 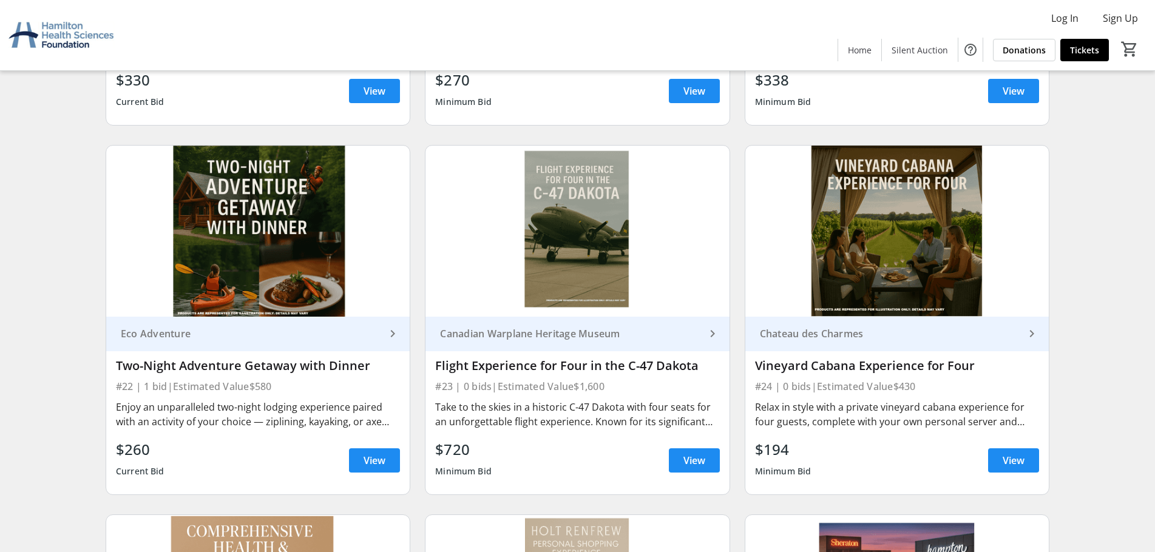 What do you see at coordinates (140, 450) in the screenshot?
I see `div: $260` at bounding box center [140, 450].